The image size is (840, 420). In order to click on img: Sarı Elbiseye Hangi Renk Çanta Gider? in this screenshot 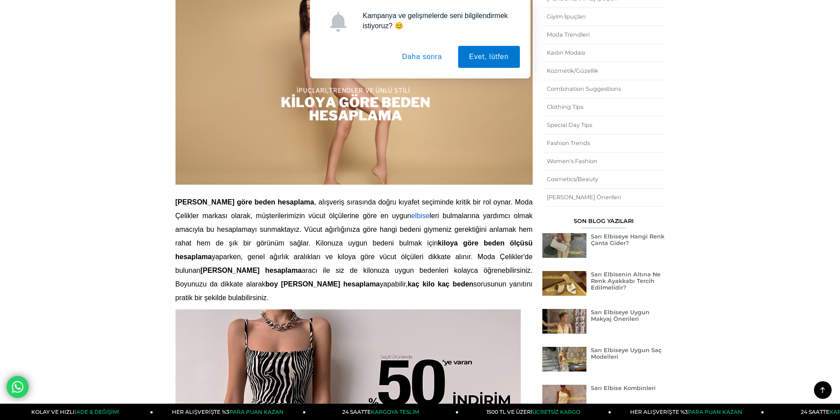, I will do `click(564, 246)`.